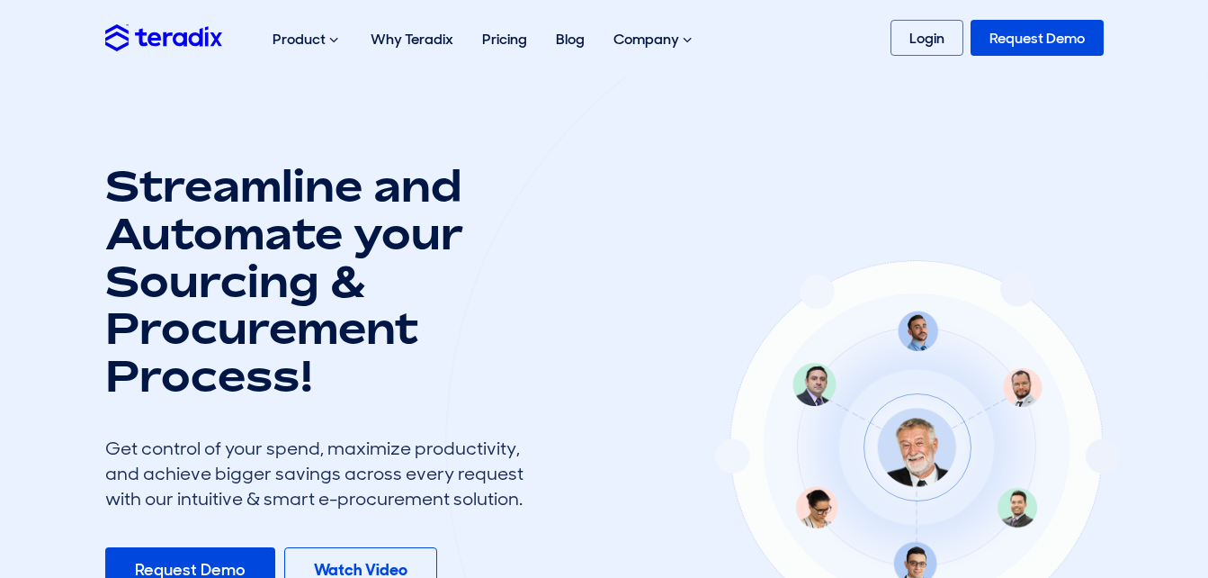  I want to click on a: Blog, so click(570, 39).